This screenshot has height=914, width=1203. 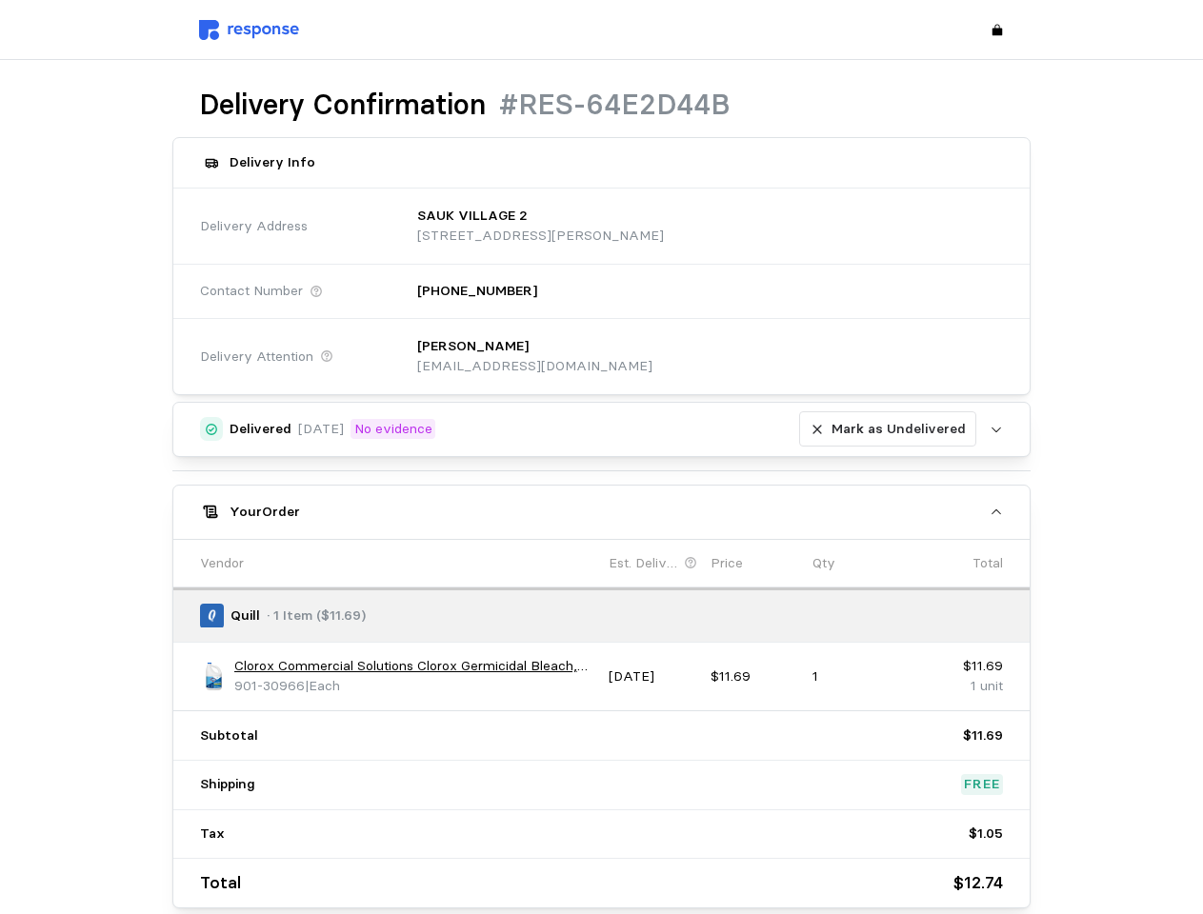 What do you see at coordinates (228, 785) in the screenshot?
I see `p: Shipping` at bounding box center [228, 785].